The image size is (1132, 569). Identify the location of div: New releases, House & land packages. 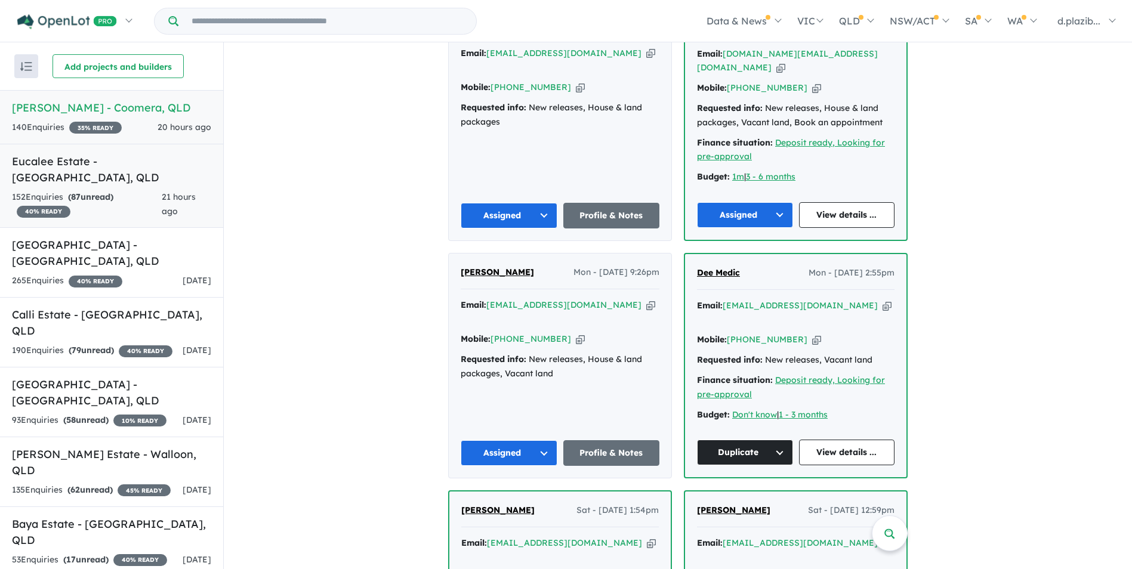
(560, 115).